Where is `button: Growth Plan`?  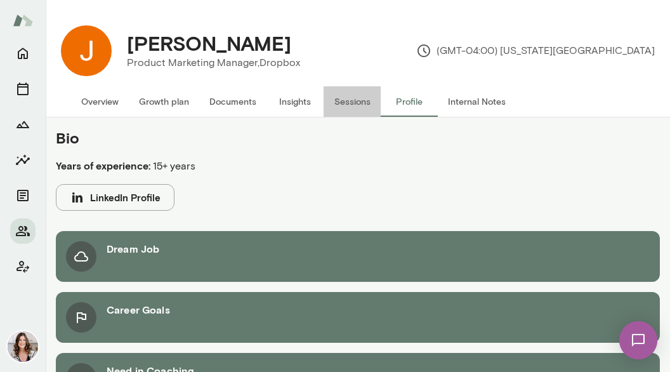
button: Growth Plan is located at coordinates (23, 124).